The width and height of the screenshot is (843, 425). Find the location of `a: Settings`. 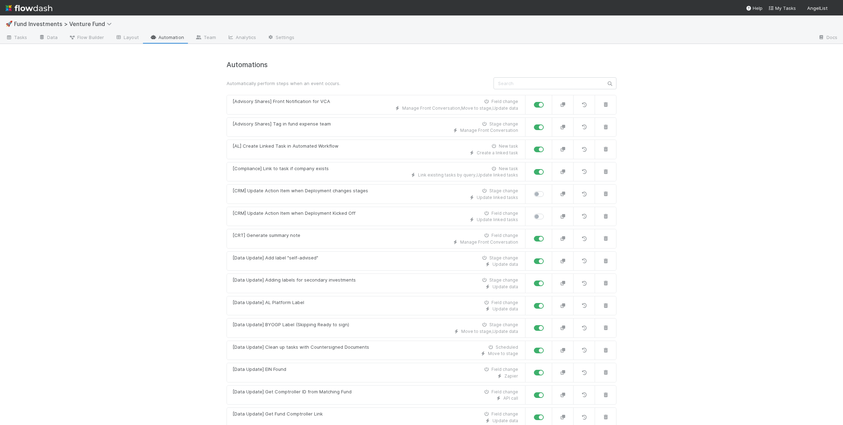

a: Settings is located at coordinates (281, 38).